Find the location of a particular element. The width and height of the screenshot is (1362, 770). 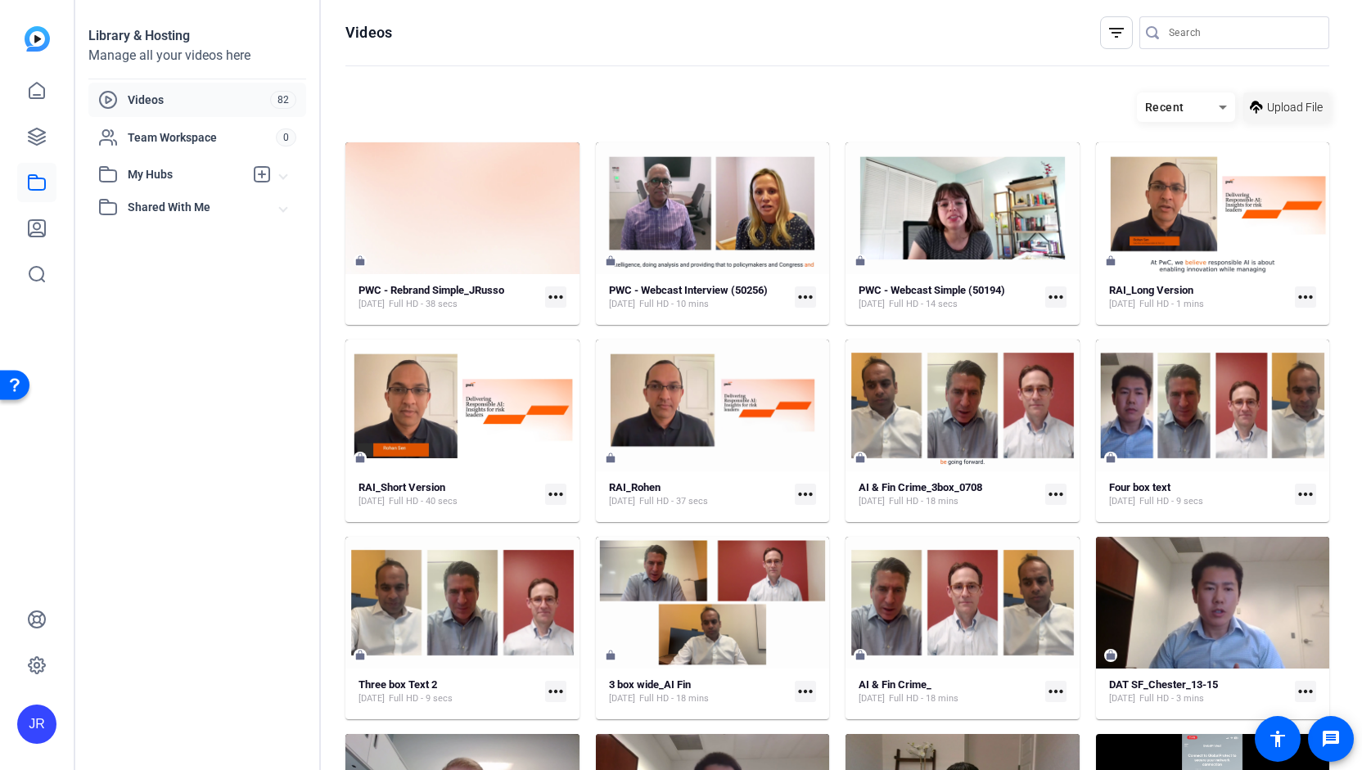

span: Full HD - 14 secs is located at coordinates (923, 304).